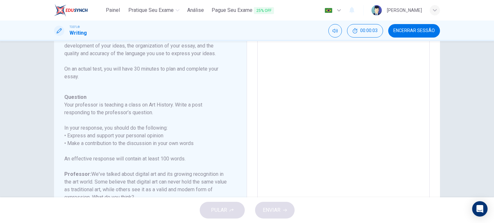  I want to click on a: Painel, so click(113, 10).